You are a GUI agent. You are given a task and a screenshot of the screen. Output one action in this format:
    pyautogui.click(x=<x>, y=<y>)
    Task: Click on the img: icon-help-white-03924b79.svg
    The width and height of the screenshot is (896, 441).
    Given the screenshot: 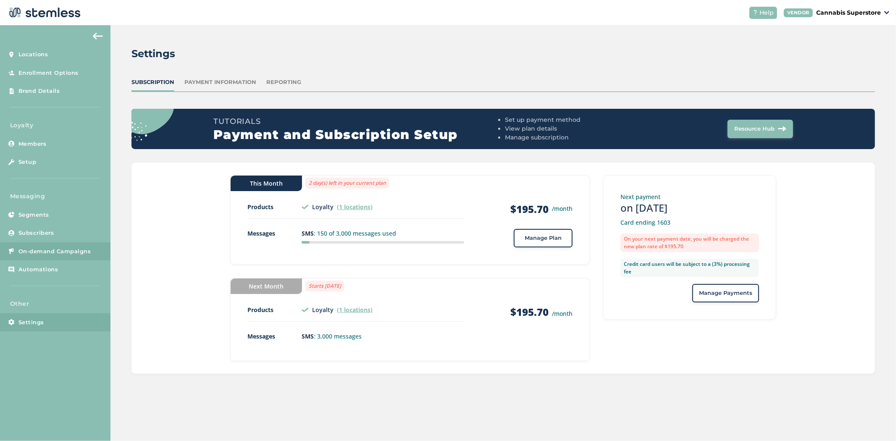 What is the action you would take?
    pyautogui.click(x=755, y=13)
    